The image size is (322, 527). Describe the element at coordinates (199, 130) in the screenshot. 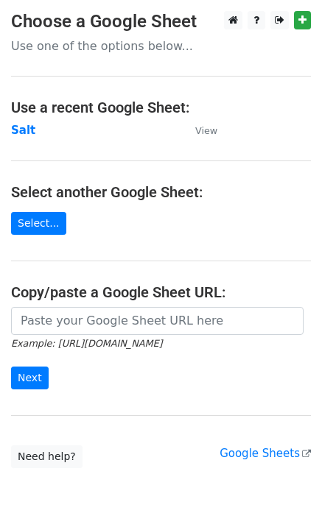

I see `a: View` at that location.